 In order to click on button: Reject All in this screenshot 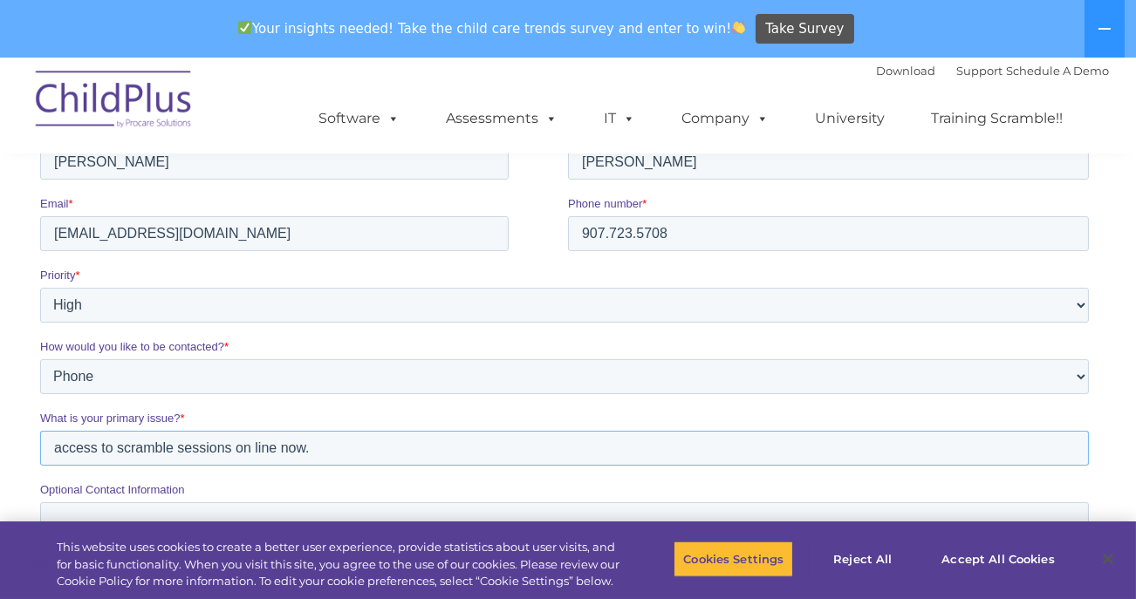, I will do `click(862, 559)`.